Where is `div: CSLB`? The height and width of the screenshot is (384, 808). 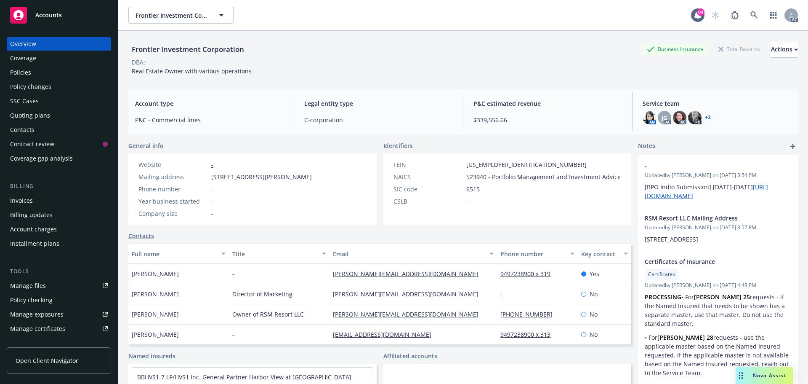 div: CSLB is located at coordinates (428, 201).